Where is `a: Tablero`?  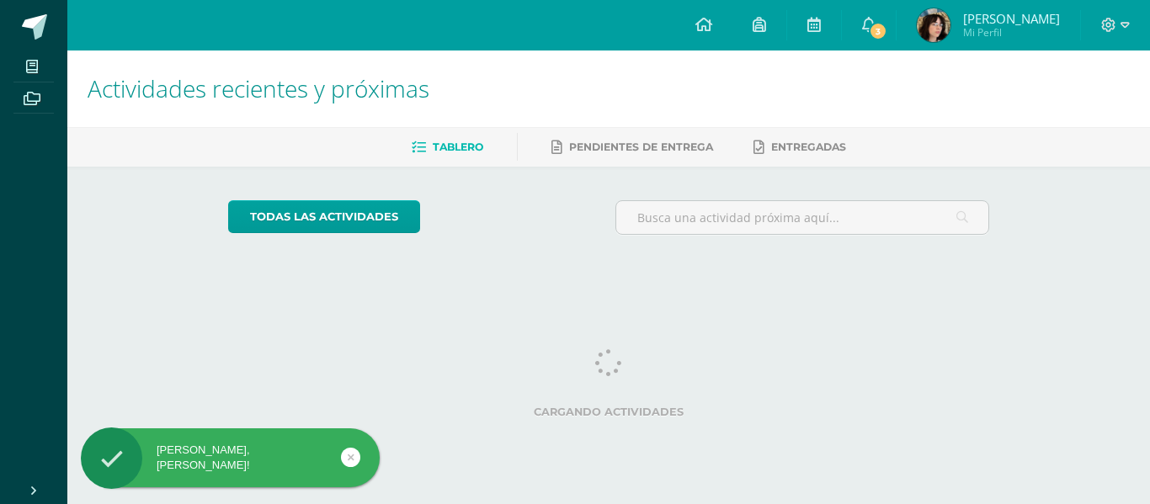
a: Tablero is located at coordinates (447, 147).